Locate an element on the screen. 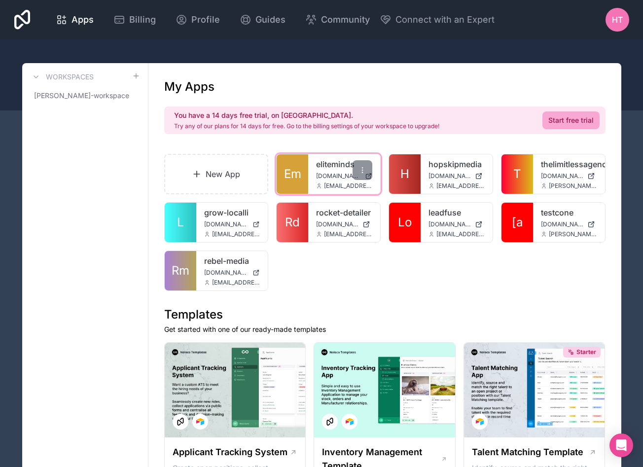 The height and width of the screenshot is (467, 643). a: testcone is located at coordinates (569, 212).